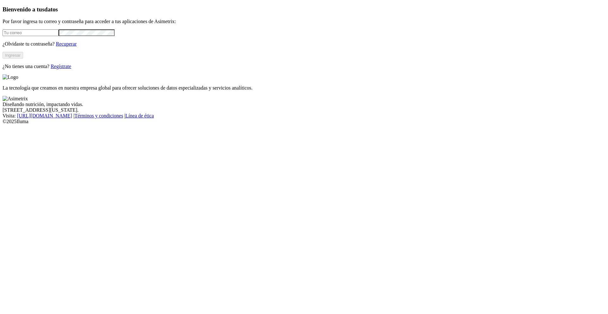 This screenshot has width=608, height=314. What do you see at coordinates (10, 77) in the screenshot?
I see `img: Logo` at bounding box center [10, 77].